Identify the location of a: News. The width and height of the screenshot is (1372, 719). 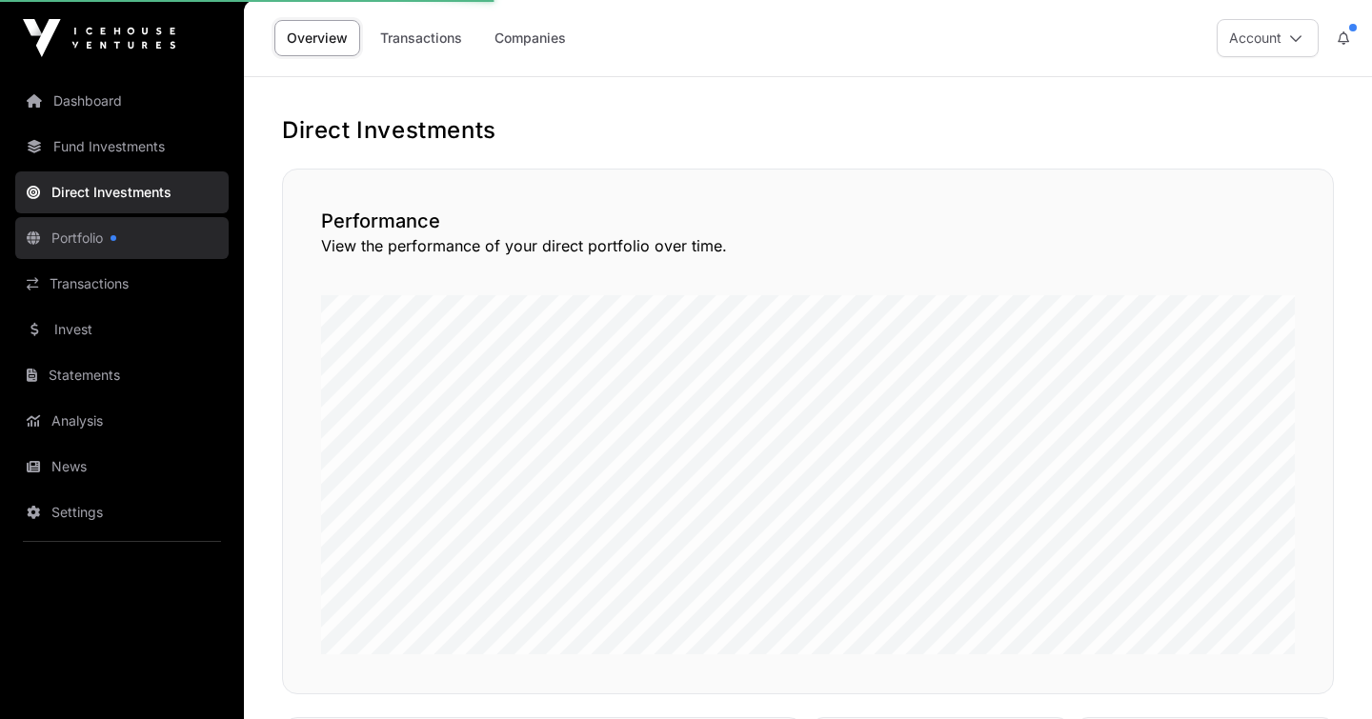
(122, 467).